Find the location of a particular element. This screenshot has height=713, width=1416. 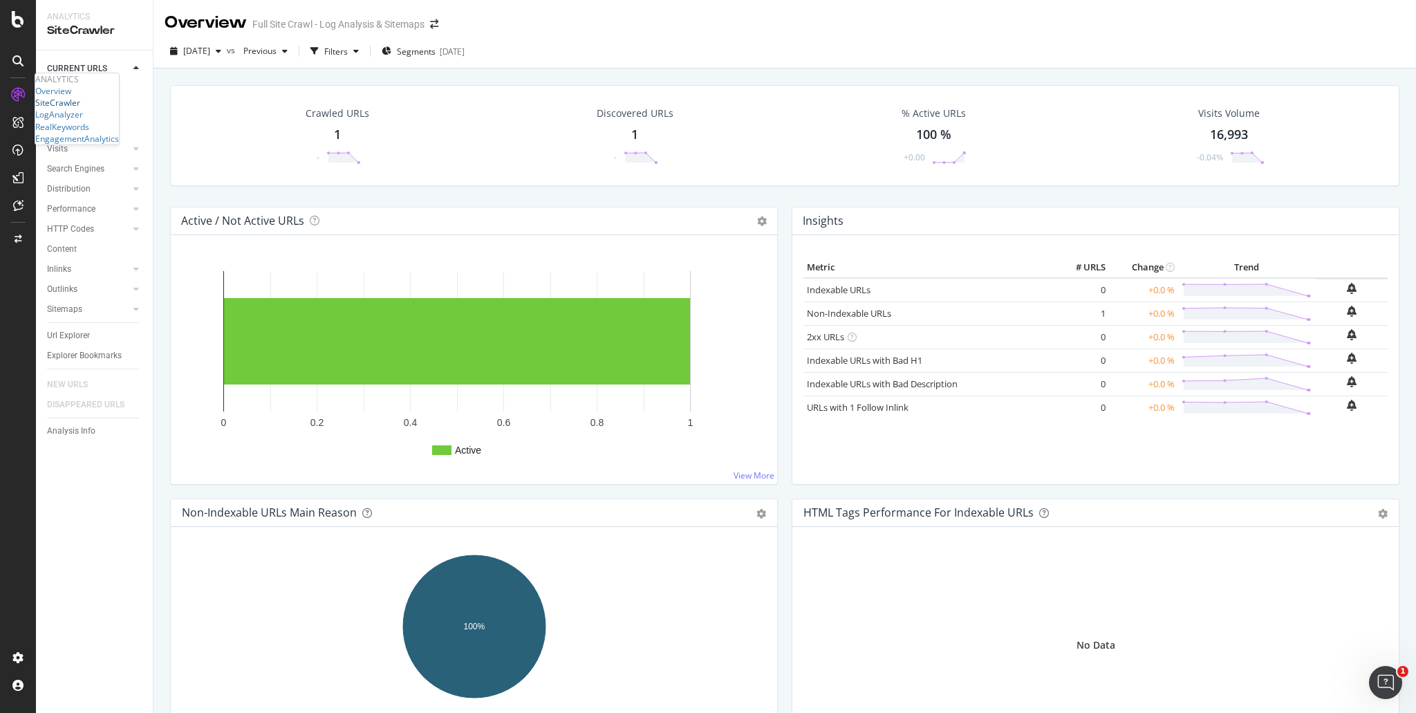

div: Explorer Bookmarks is located at coordinates (84, 355).